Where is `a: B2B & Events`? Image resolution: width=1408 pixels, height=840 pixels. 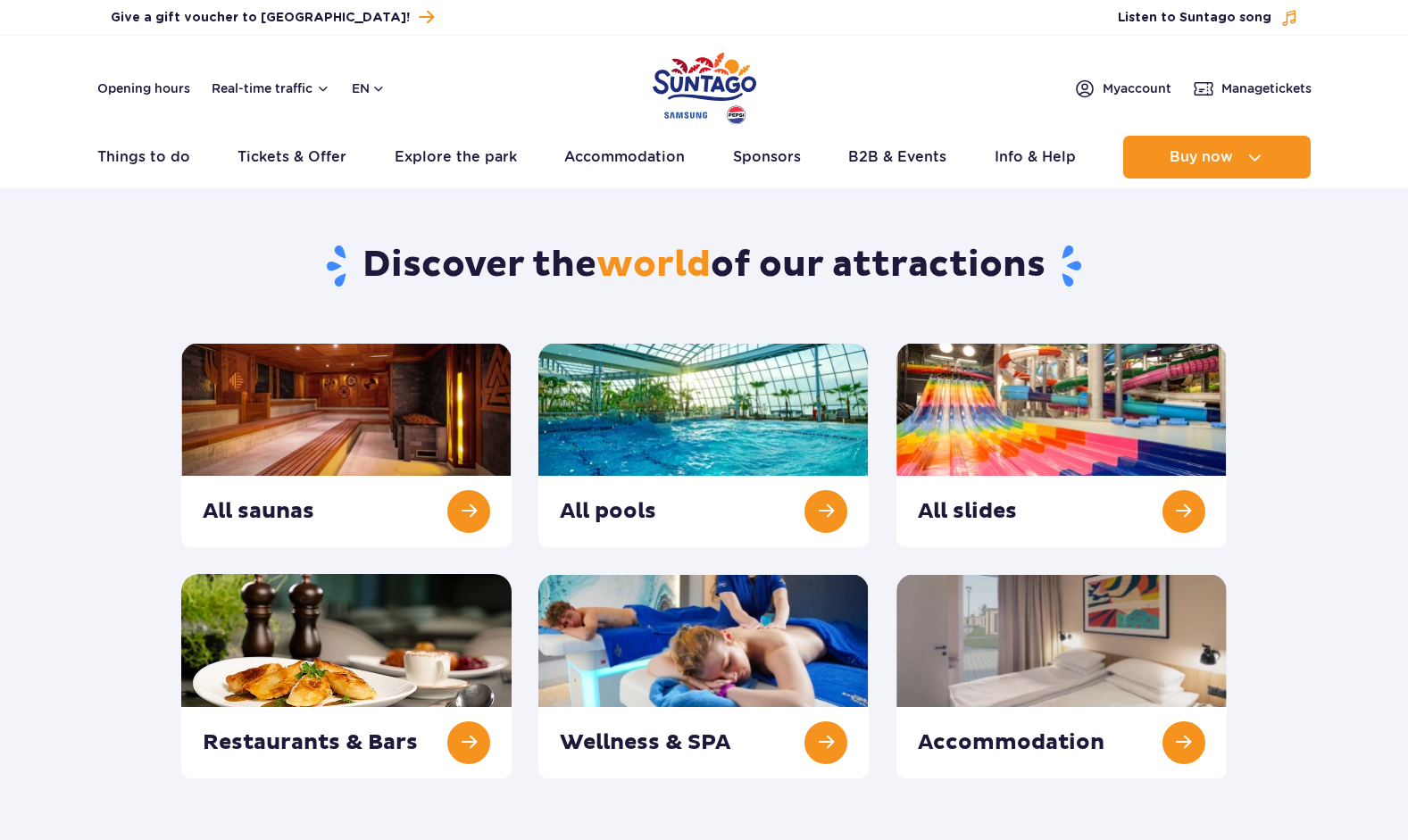
a: B2B & Events is located at coordinates (897, 157).